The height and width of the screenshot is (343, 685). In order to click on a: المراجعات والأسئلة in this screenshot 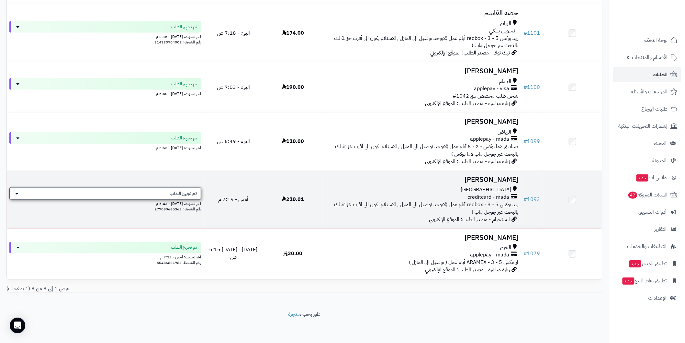, I will do `click(647, 92)`.